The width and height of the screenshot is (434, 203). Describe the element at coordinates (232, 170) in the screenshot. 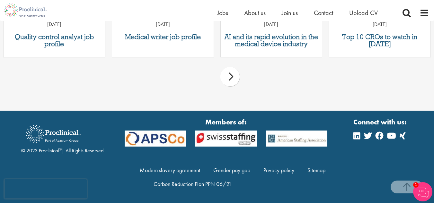

I see `a: Gender pay gap` at that location.